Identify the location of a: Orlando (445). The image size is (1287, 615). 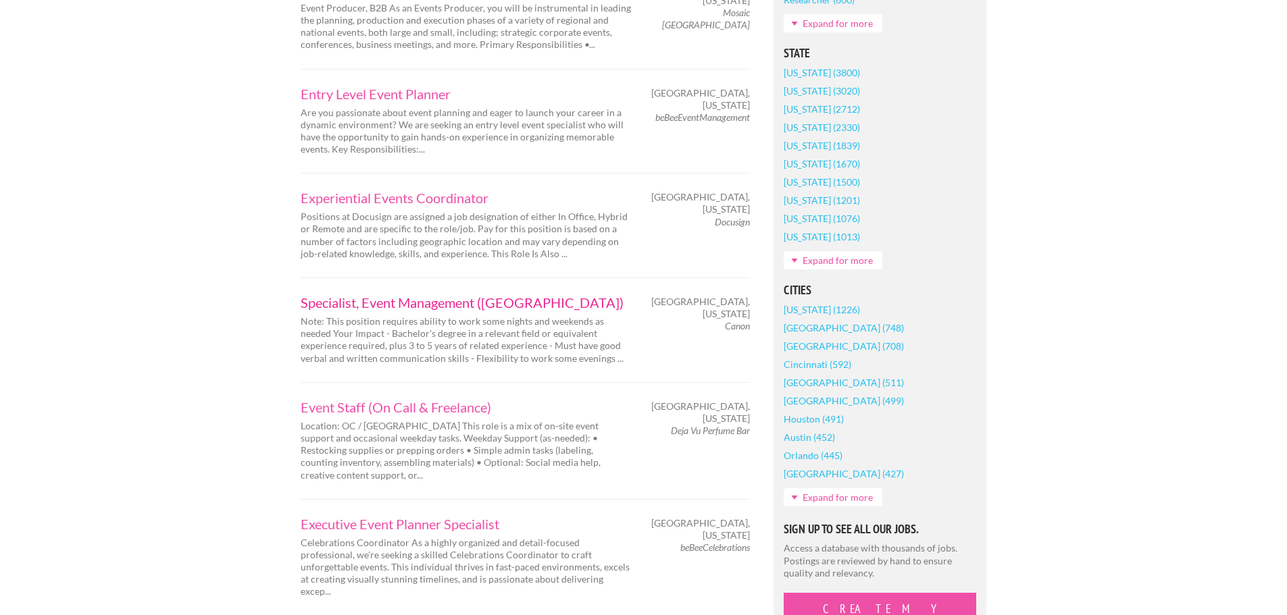
(812, 455).